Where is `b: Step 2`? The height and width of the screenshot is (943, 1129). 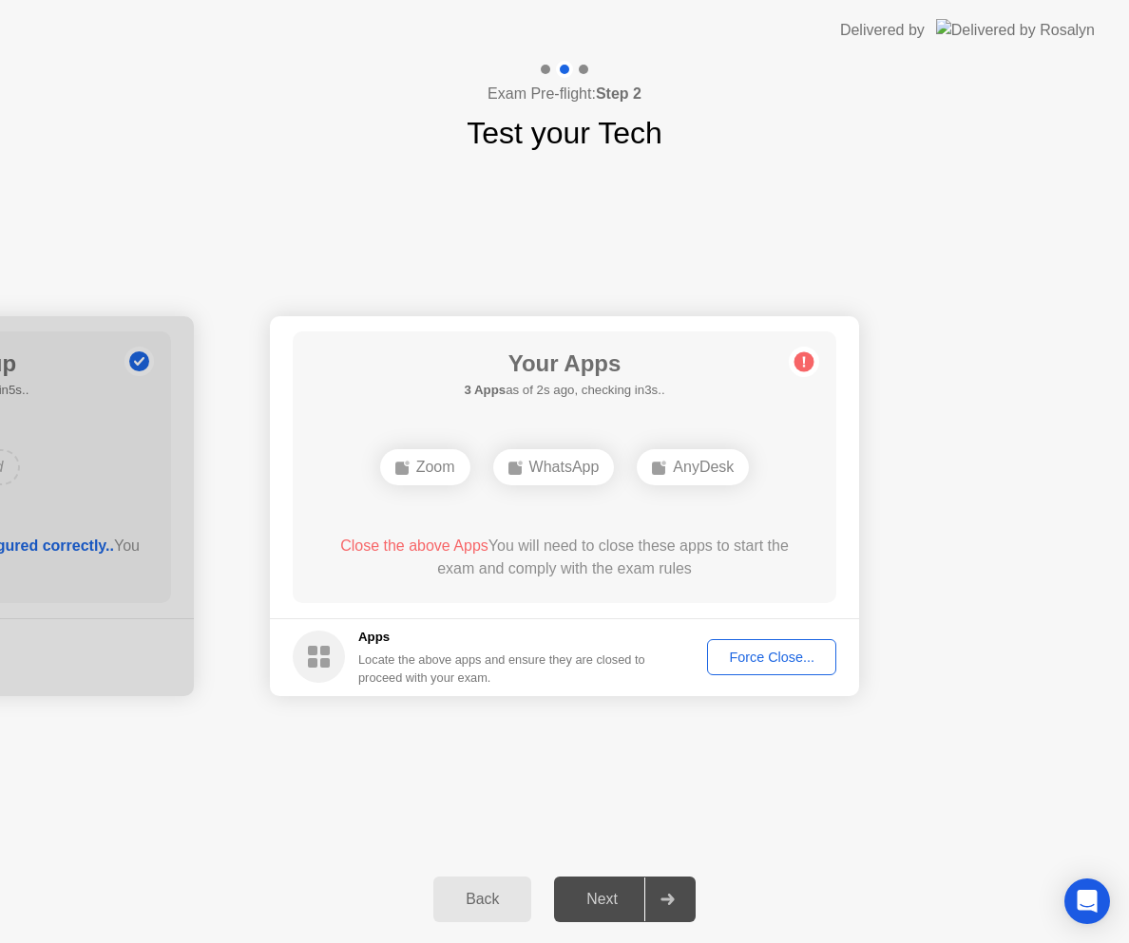 b: Step 2 is located at coordinates (619, 93).